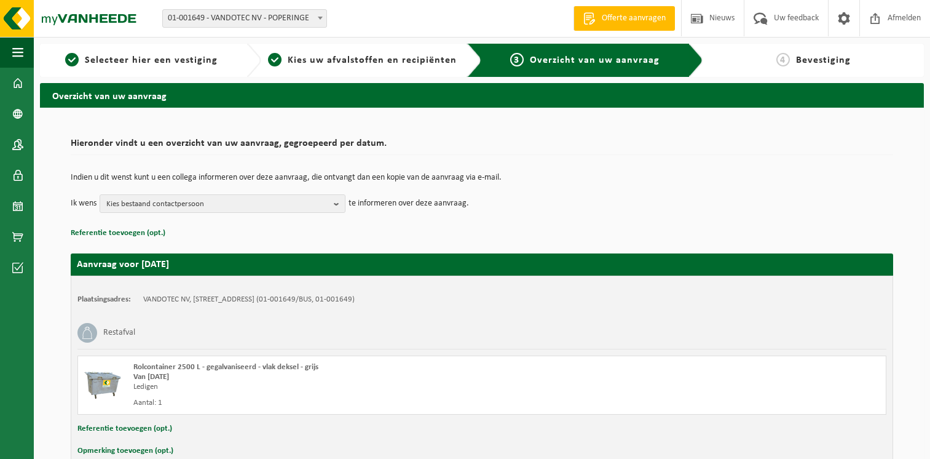  Describe the element at coordinates (482, 95) in the screenshot. I see `h2: Overzicht van uw aanvraag` at that location.